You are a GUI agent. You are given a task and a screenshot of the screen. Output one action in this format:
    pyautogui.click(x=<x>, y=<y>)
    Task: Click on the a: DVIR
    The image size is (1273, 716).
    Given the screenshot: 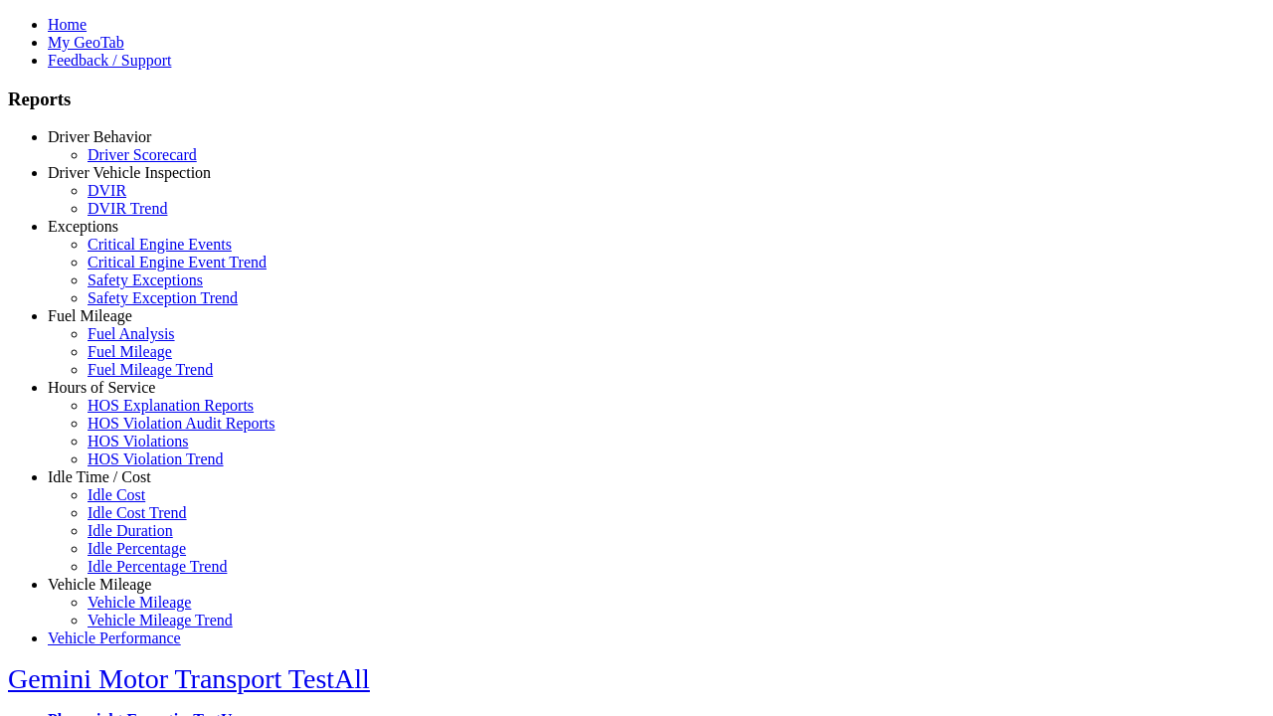 What is the action you would take?
    pyautogui.click(x=106, y=190)
    